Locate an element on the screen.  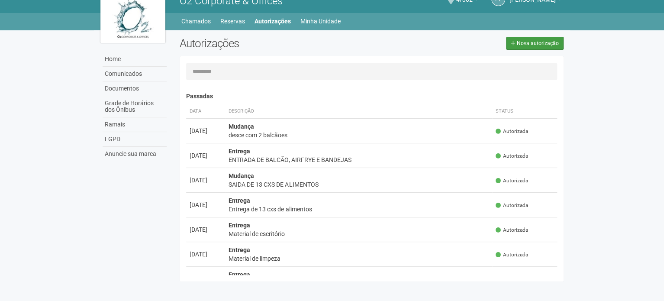
h4: Passadas is located at coordinates (371, 96).